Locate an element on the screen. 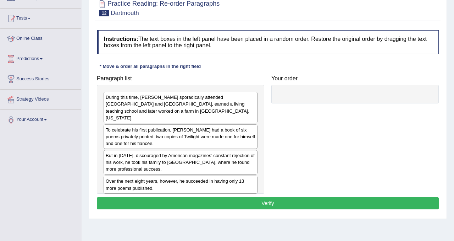 The width and height of the screenshot is (454, 241). a: Strategy Videos is located at coordinates (41, 98).